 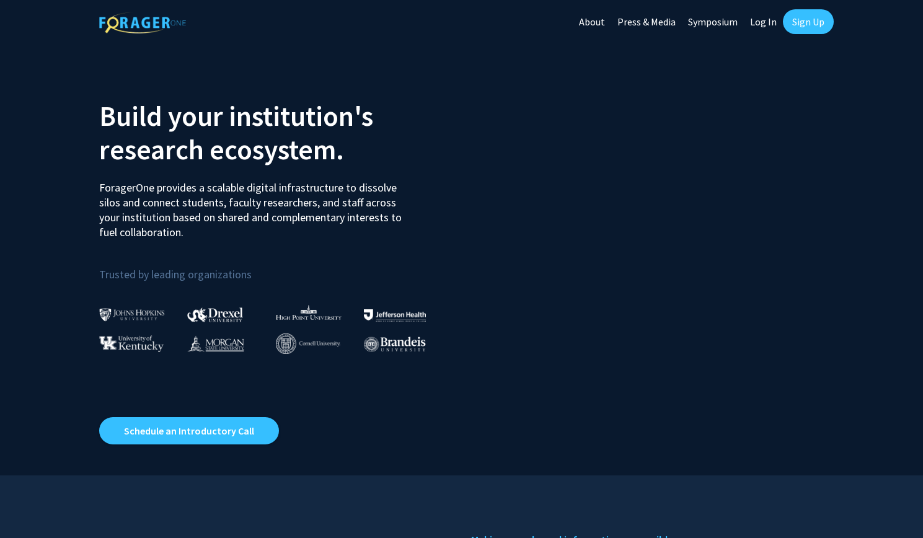 I want to click on img: Drexel University, so click(x=215, y=314).